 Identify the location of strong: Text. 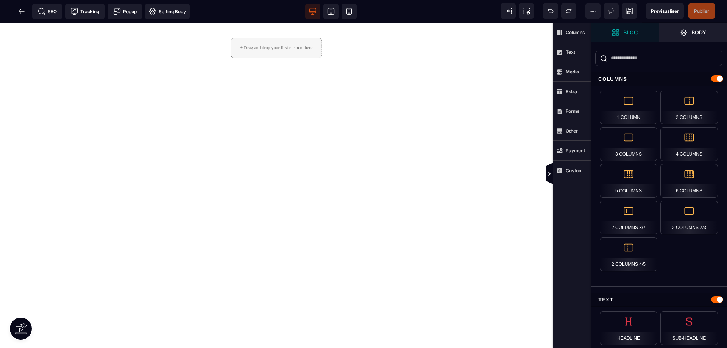
(570, 52).